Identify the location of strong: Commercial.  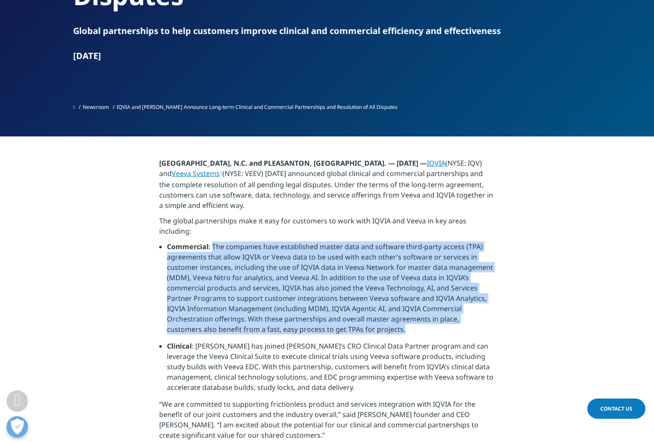
(187, 246).